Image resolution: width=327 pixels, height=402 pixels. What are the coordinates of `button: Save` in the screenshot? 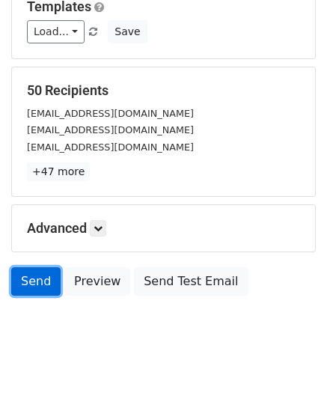 It's located at (127, 31).